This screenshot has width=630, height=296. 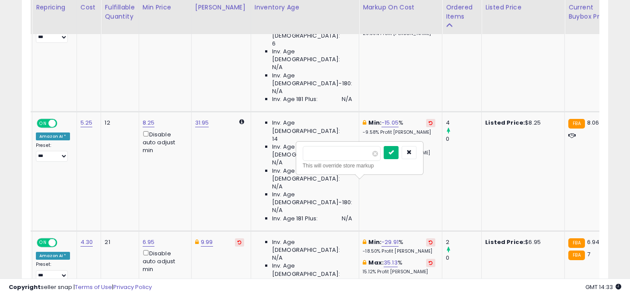 What do you see at coordinates (118, 123) in the screenshot?
I see `div: 12` at bounding box center [118, 123].